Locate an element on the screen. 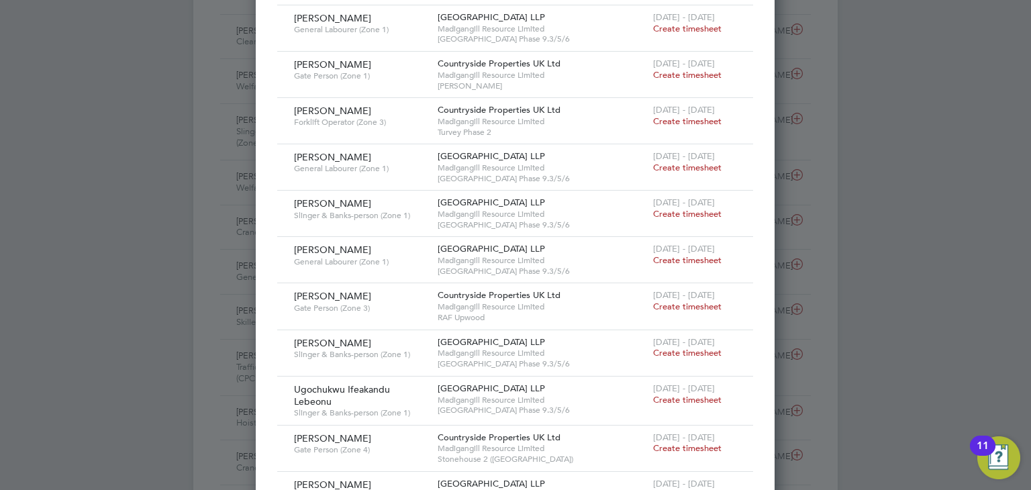  button: Open Resource Center, 11 new notifications is located at coordinates (998, 458).